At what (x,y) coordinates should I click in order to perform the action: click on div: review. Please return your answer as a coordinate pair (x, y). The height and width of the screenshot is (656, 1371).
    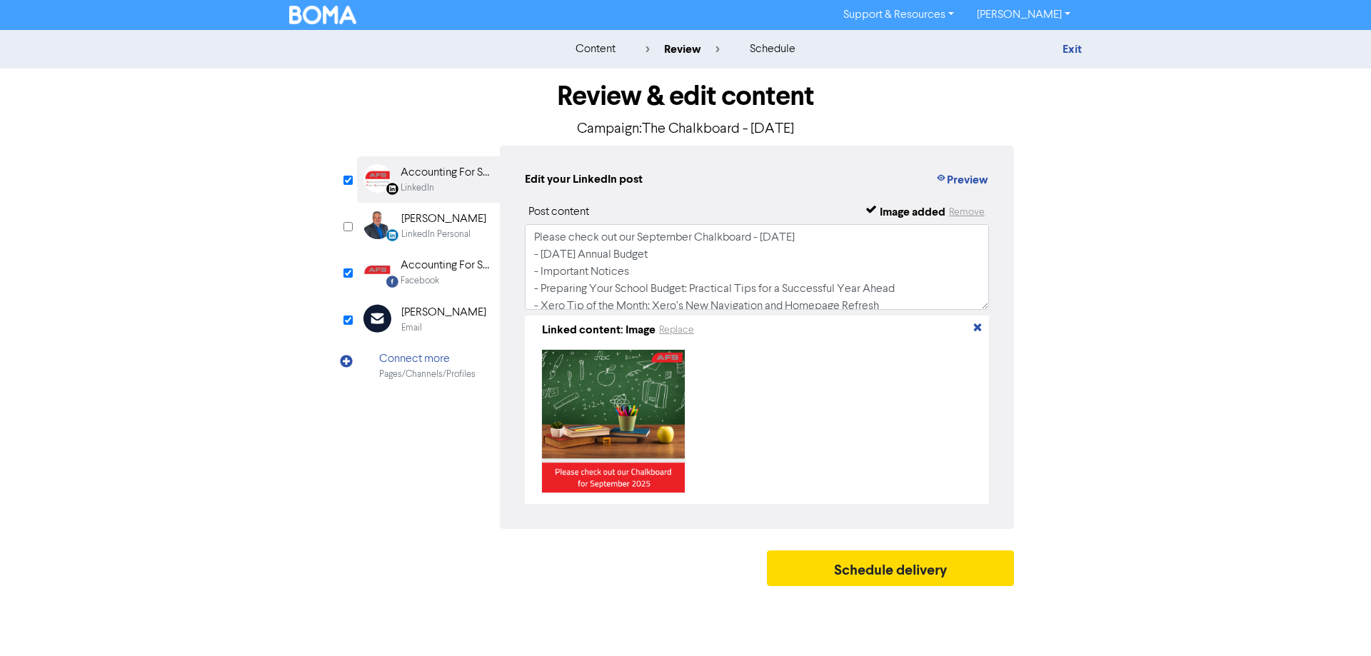
    Looking at the image, I should click on (682, 49).